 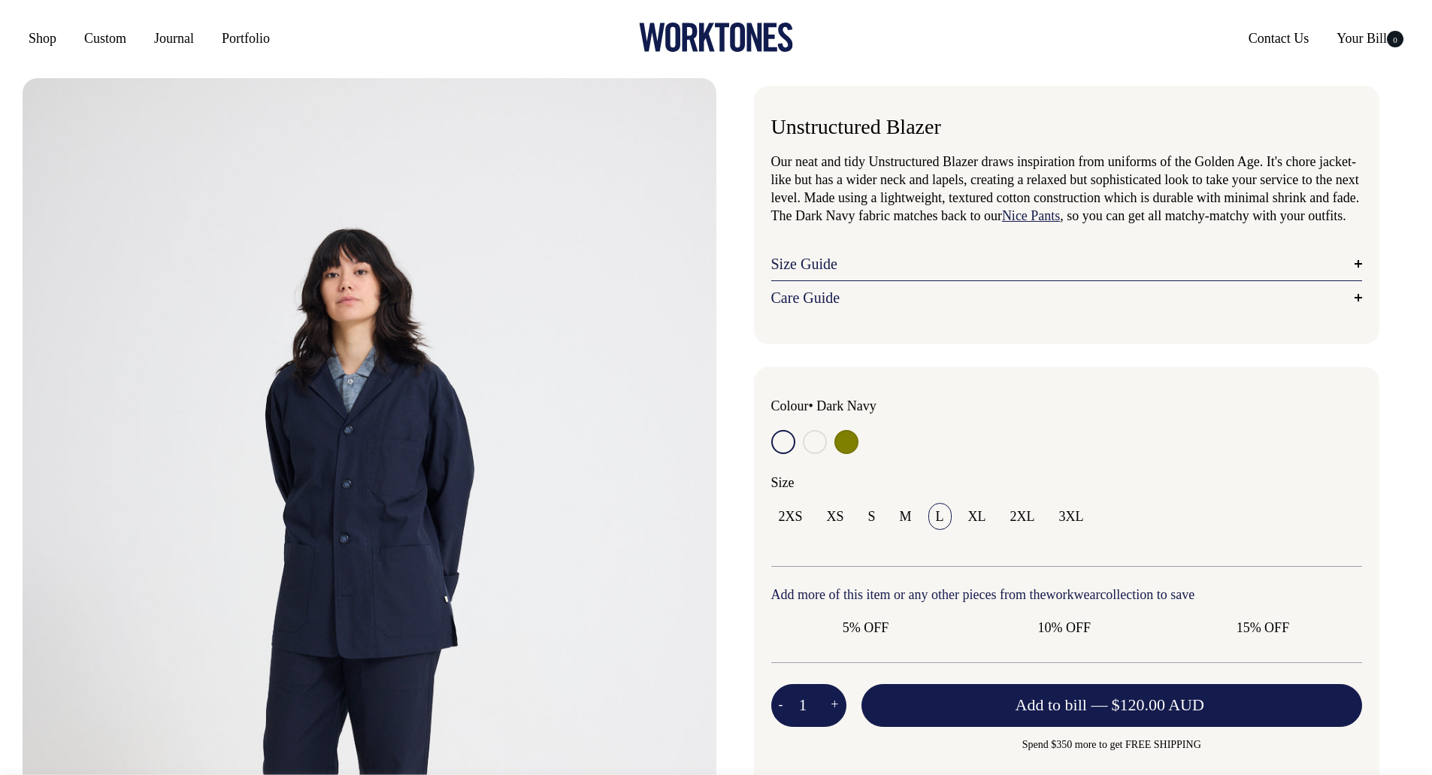 What do you see at coordinates (246, 38) in the screenshot?
I see `a: Portfolio` at bounding box center [246, 38].